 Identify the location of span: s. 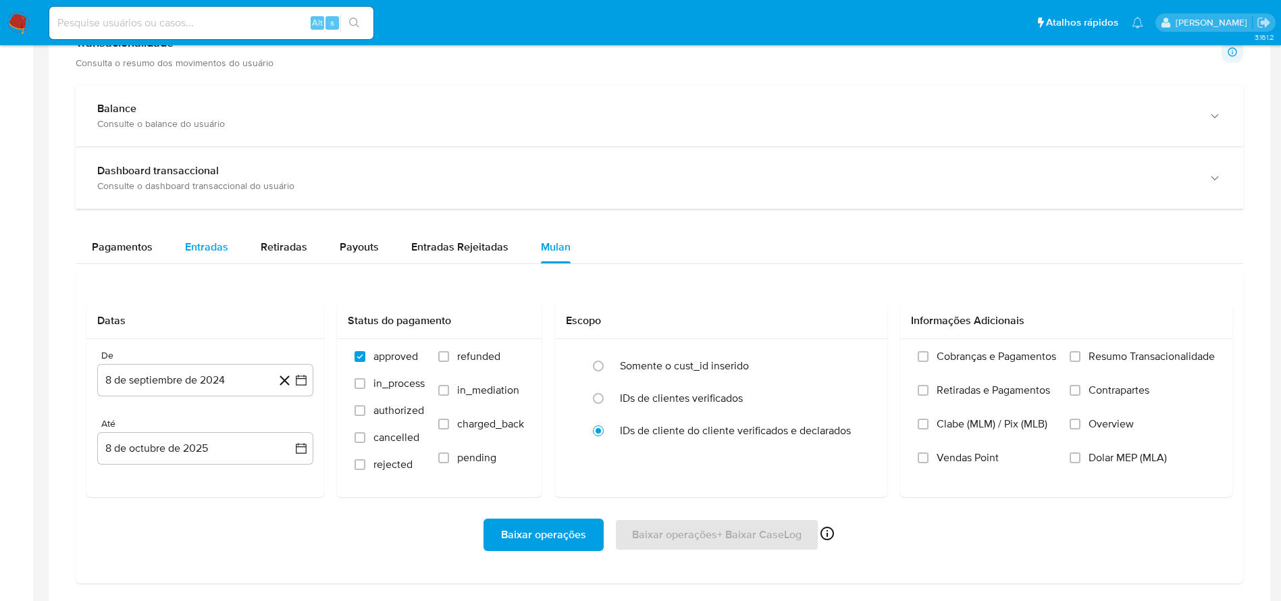
(332, 22).